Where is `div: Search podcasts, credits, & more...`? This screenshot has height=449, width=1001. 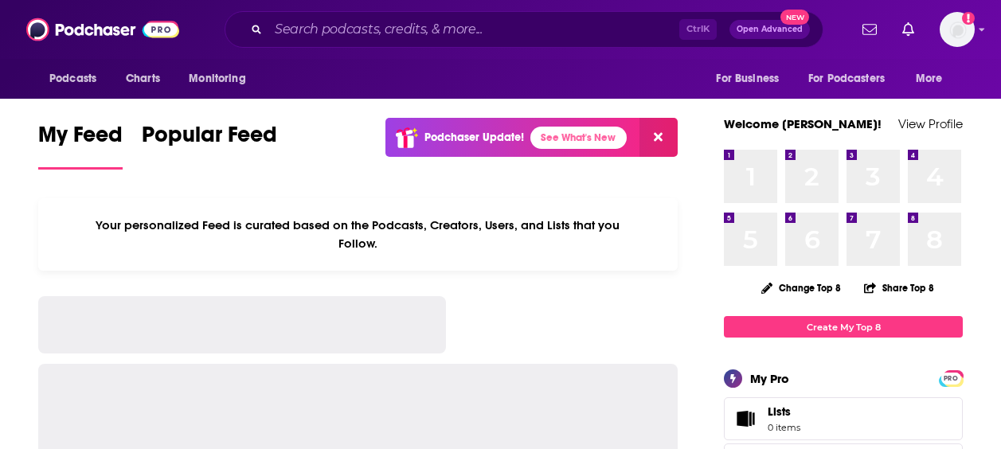
div: Search podcasts, credits, & more... is located at coordinates (524, 29).